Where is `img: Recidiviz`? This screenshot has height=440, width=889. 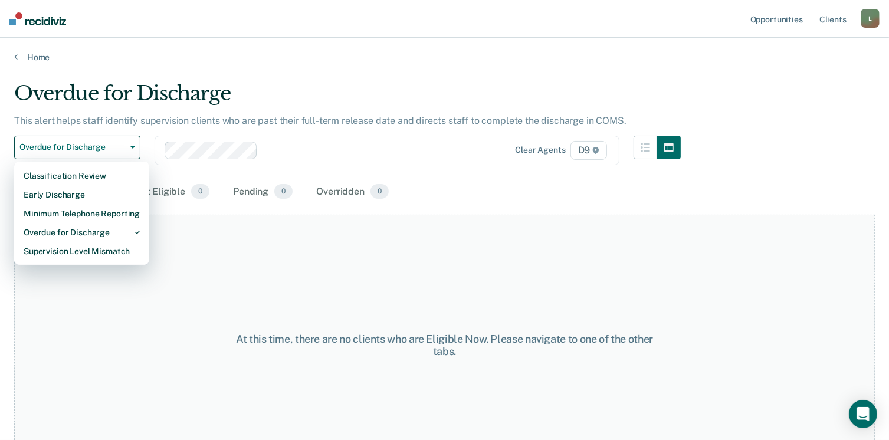
img: Recidiviz is located at coordinates (38, 19).